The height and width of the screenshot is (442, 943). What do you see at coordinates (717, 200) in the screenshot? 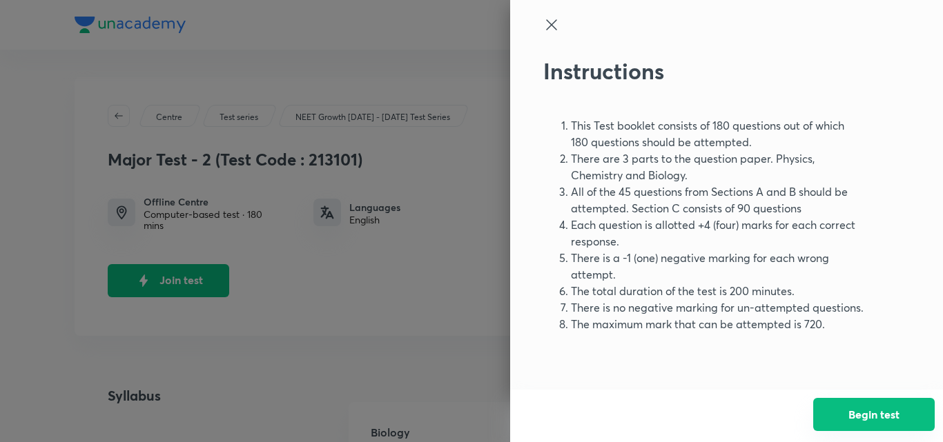
I see `li: All of the 45 questions from Sections A and B should be attempted. Section C consists of 90 quest...` at bounding box center [717, 200].